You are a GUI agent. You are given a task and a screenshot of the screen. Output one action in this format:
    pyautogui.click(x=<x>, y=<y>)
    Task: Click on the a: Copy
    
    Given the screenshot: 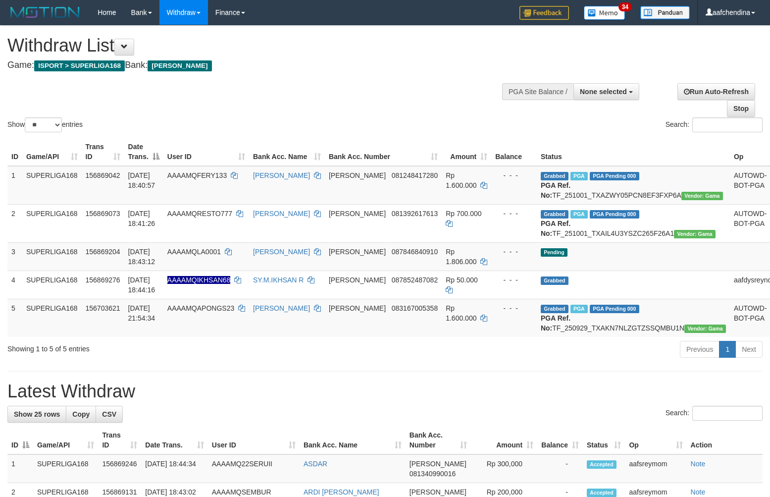 What is the action you would take?
    pyautogui.click(x=81, y=414)
    